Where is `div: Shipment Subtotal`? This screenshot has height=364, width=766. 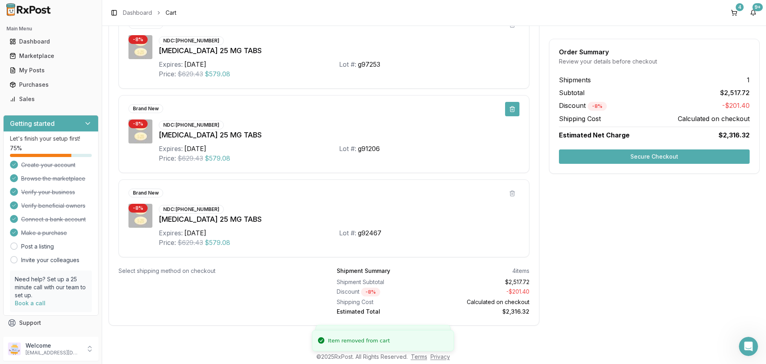 div: Shipment Subtotal is located at coordinates (384, 282).